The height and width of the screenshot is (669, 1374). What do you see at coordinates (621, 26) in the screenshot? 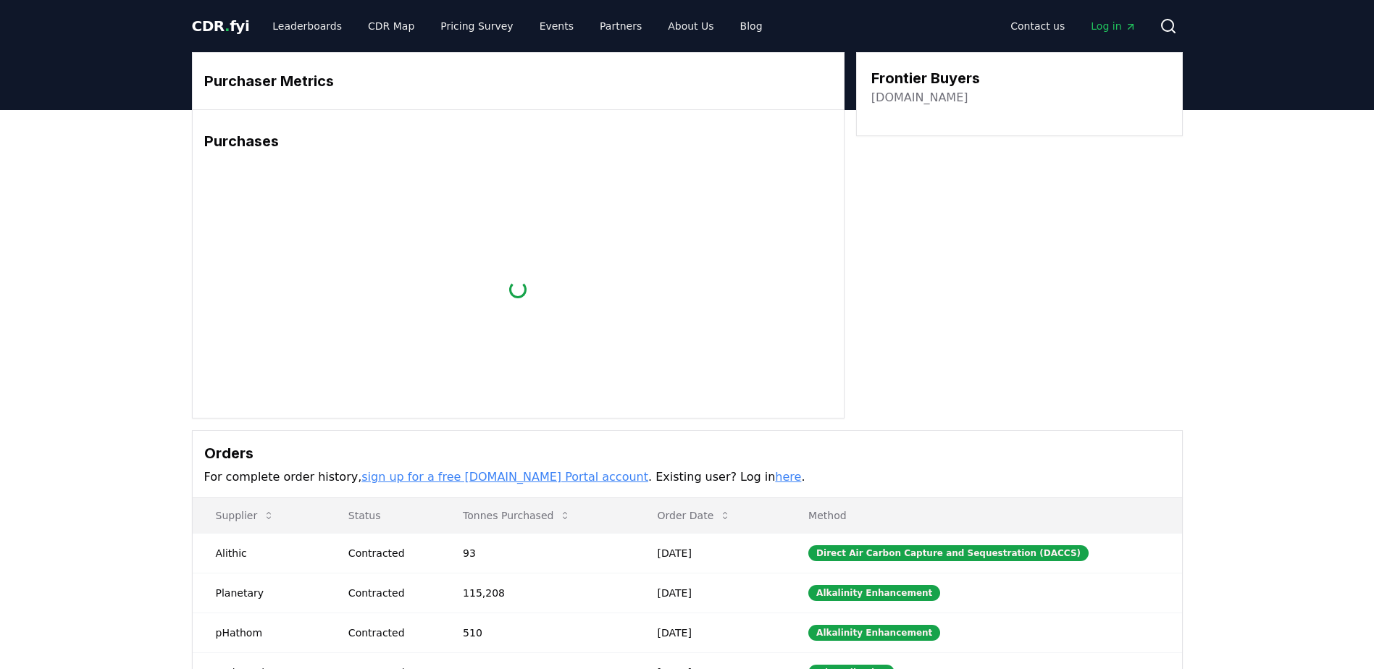
I see `a: Partners` at bounding box center [621, 26].